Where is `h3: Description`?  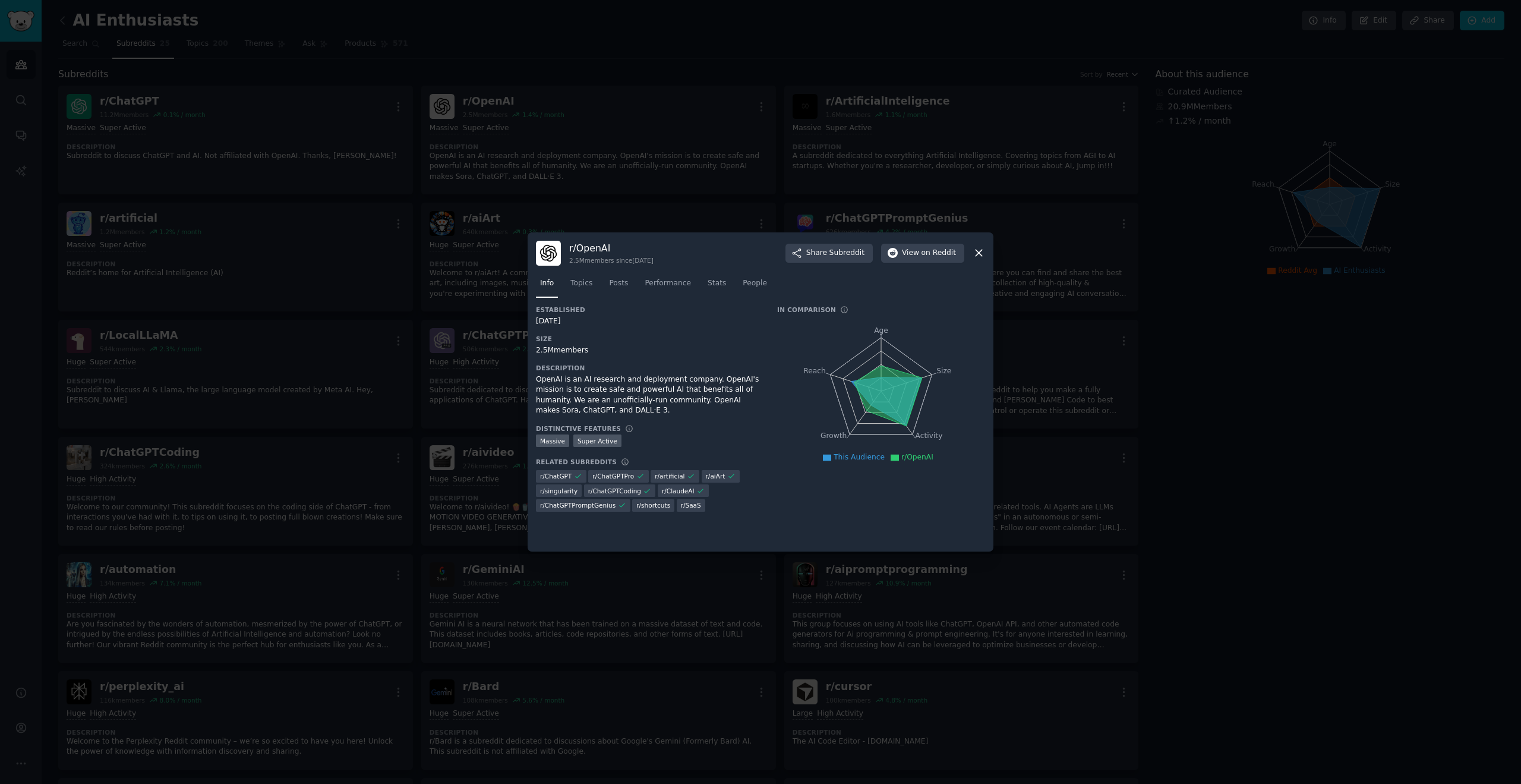 h3: Description is located at coordinates (648, 368).